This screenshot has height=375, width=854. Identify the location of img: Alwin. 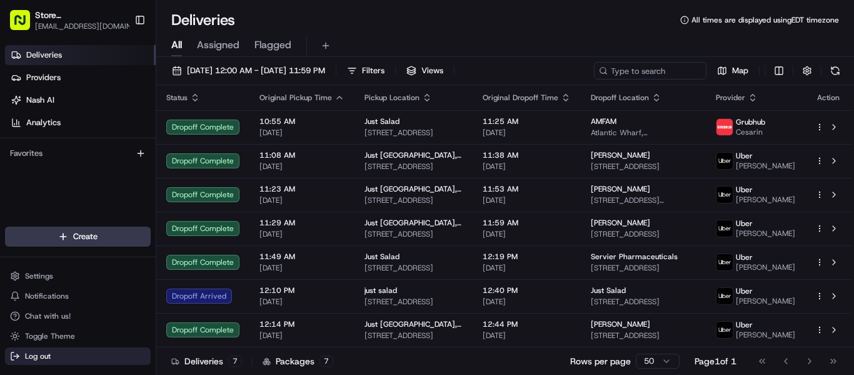
(23, 192).